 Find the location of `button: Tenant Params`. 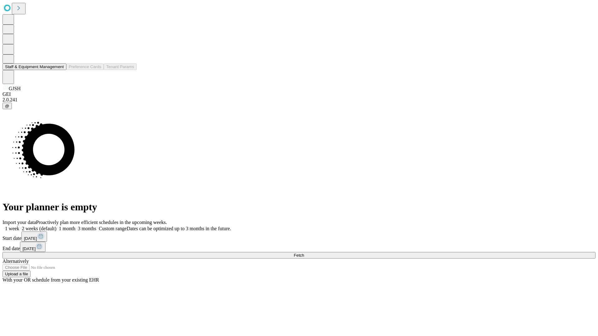

button: Tenant Params is located at coordinates (120, 67).